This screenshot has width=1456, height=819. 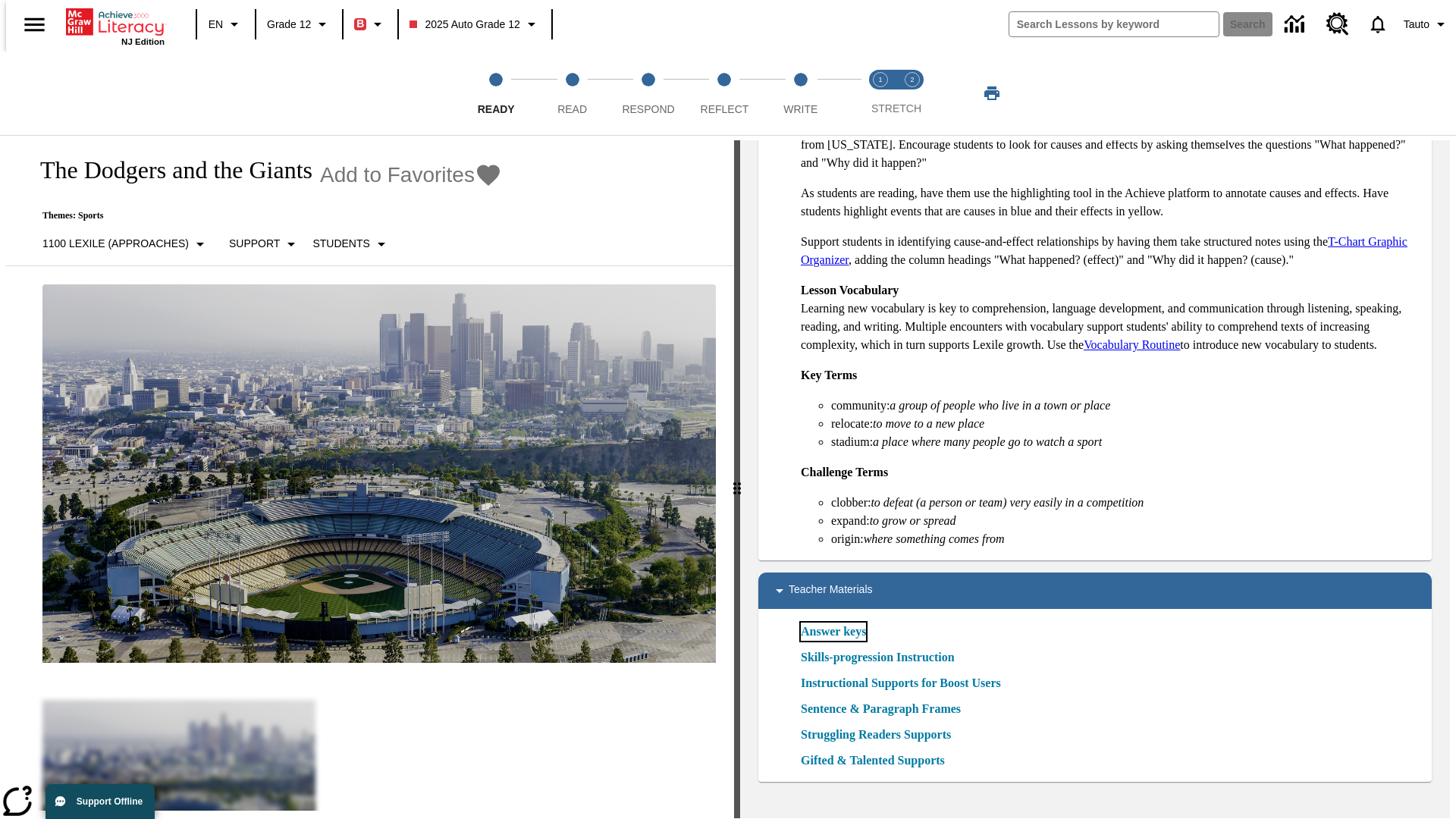 I want to click on span: Ready, so click(x=496, y=109).